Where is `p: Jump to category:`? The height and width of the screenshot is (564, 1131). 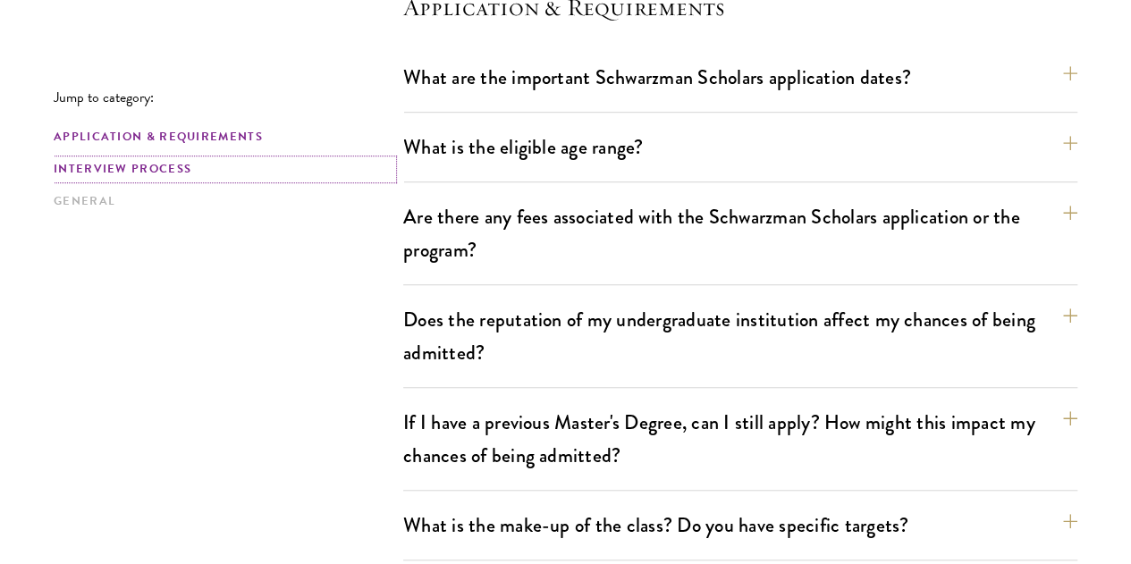 p: Jump to category: is located at coordinates (228, 97).